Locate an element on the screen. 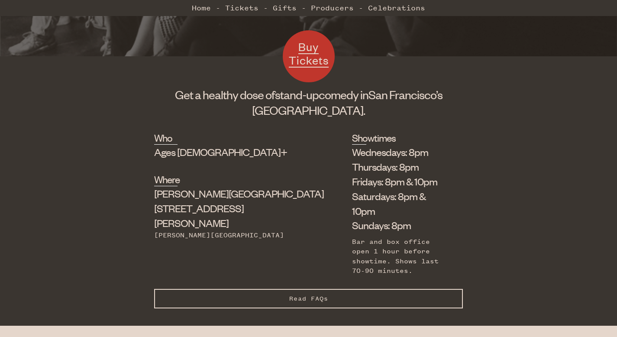 This screenshot has width=617, height=337. button: Read FAQs is located at coordinates (308, 299).